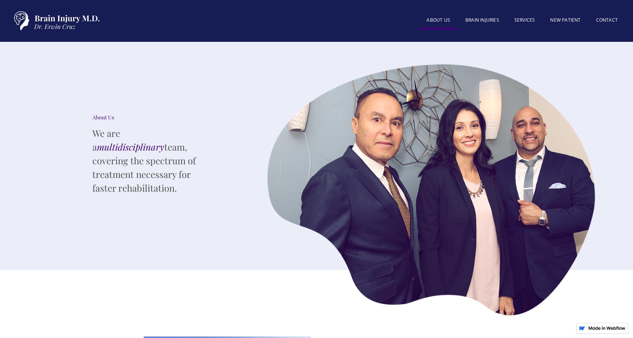 This screenshot has height=338, width=633. What do you see at coordinates (606, 328) in the screenshot?
I see `img: Made in Webflow` at bounding box center [606, 328].